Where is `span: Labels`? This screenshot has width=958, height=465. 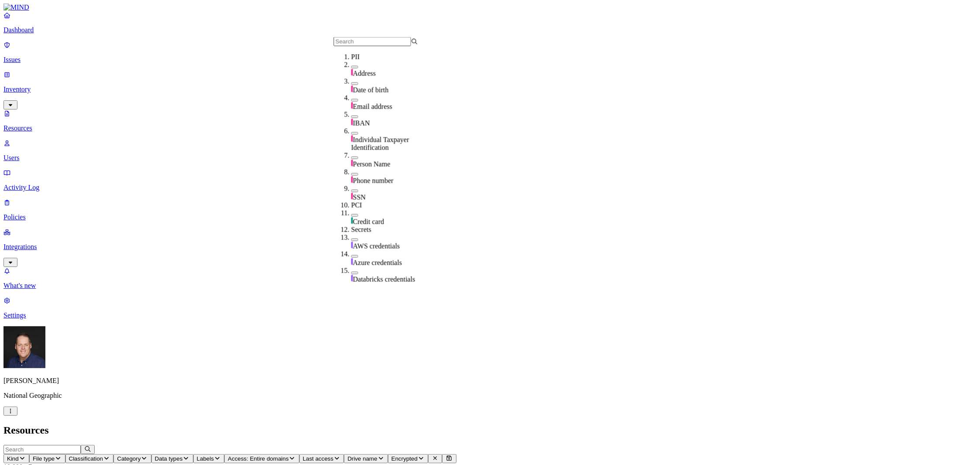 span: Labels is located at coordinates (205, 459).